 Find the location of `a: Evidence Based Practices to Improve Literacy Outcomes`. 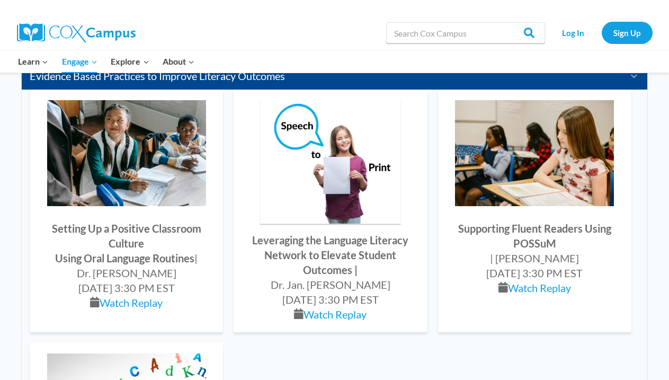

a: Evidence Based Practices to Improve Literacy Outcomes is located at coordinates (321, 76).